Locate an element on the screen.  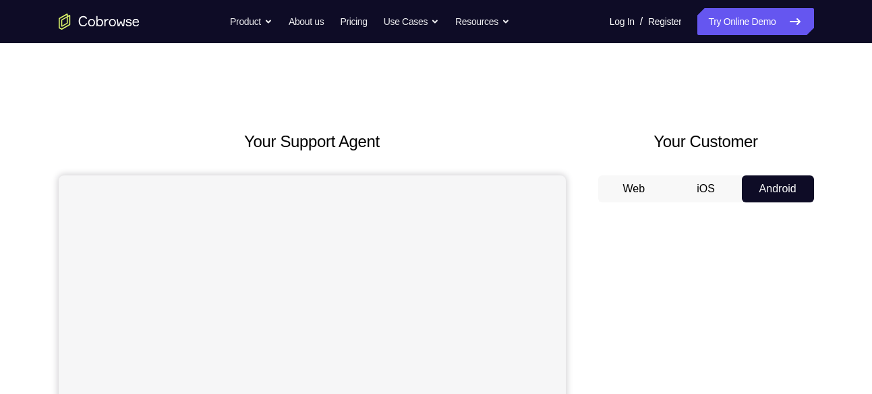
a: Pricing is located at coordinates (353, 22).